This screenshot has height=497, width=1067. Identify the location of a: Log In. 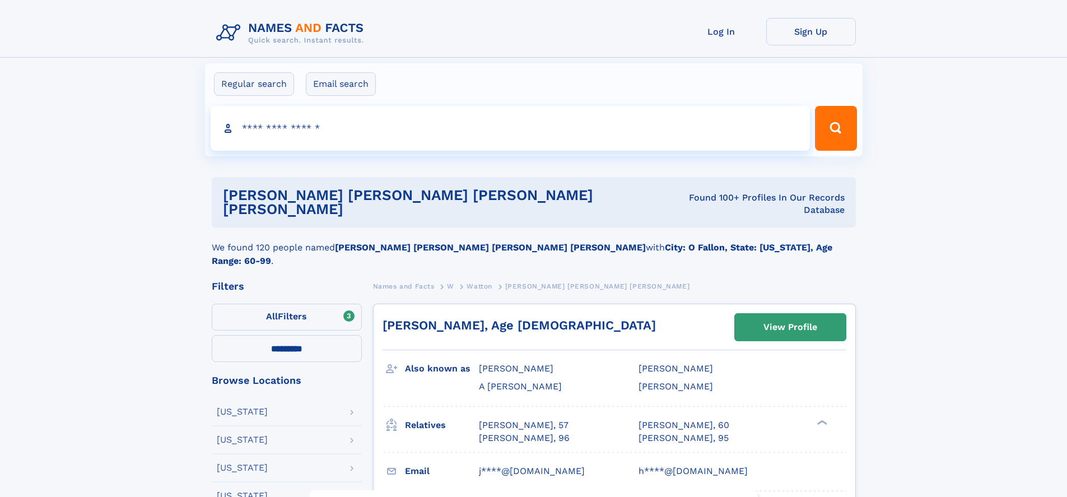
(721, 31).